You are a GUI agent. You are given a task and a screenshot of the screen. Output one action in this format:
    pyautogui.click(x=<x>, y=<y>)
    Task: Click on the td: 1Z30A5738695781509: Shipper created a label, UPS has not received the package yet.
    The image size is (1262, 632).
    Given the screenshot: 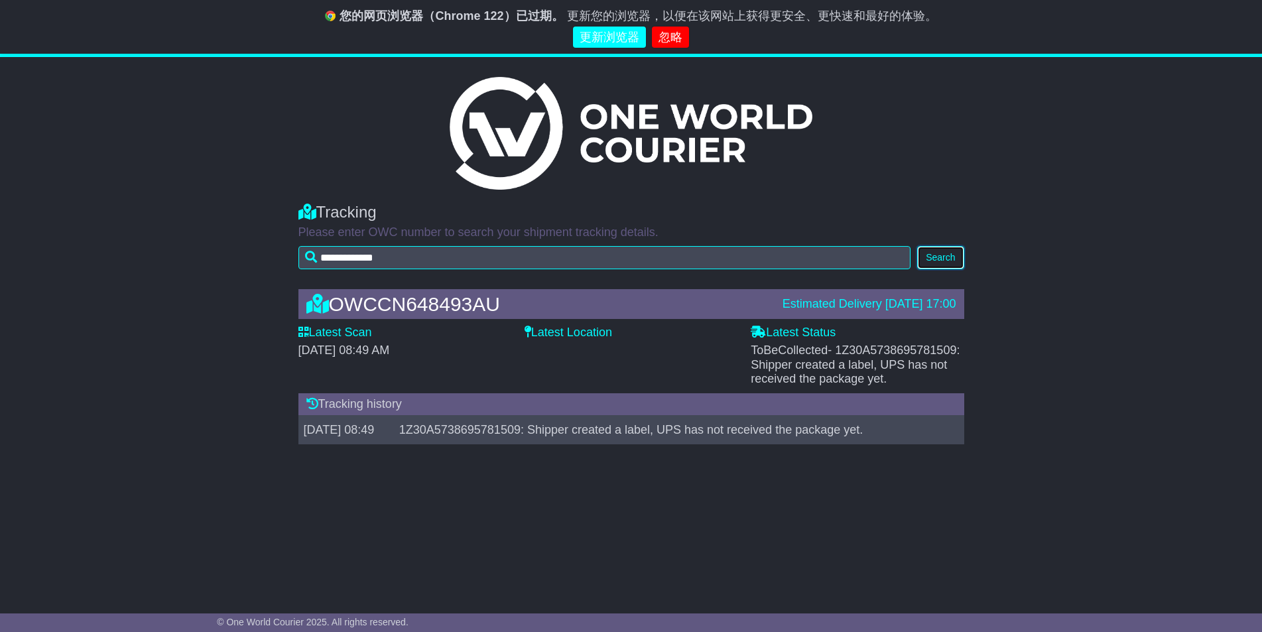 What is the action you would take?
    pyautogui.click(x=673, y=430)
    